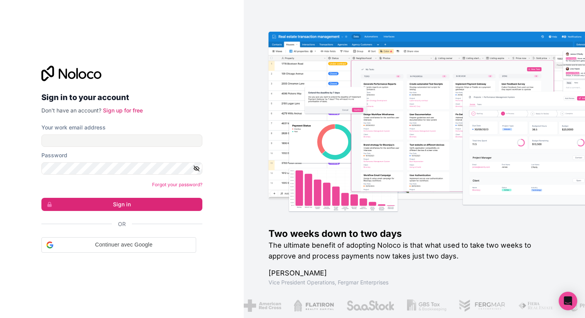 The height and width of the screenshot is (318, 585). What do you see at coordinates (122, 169) in the screenshot?
I see `input: Password` at bounding box center [122, 169].